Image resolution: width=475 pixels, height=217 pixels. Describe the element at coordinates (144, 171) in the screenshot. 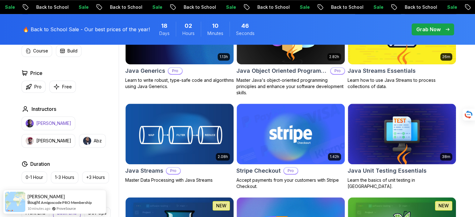

I see `h2: Java Streams` at that location.